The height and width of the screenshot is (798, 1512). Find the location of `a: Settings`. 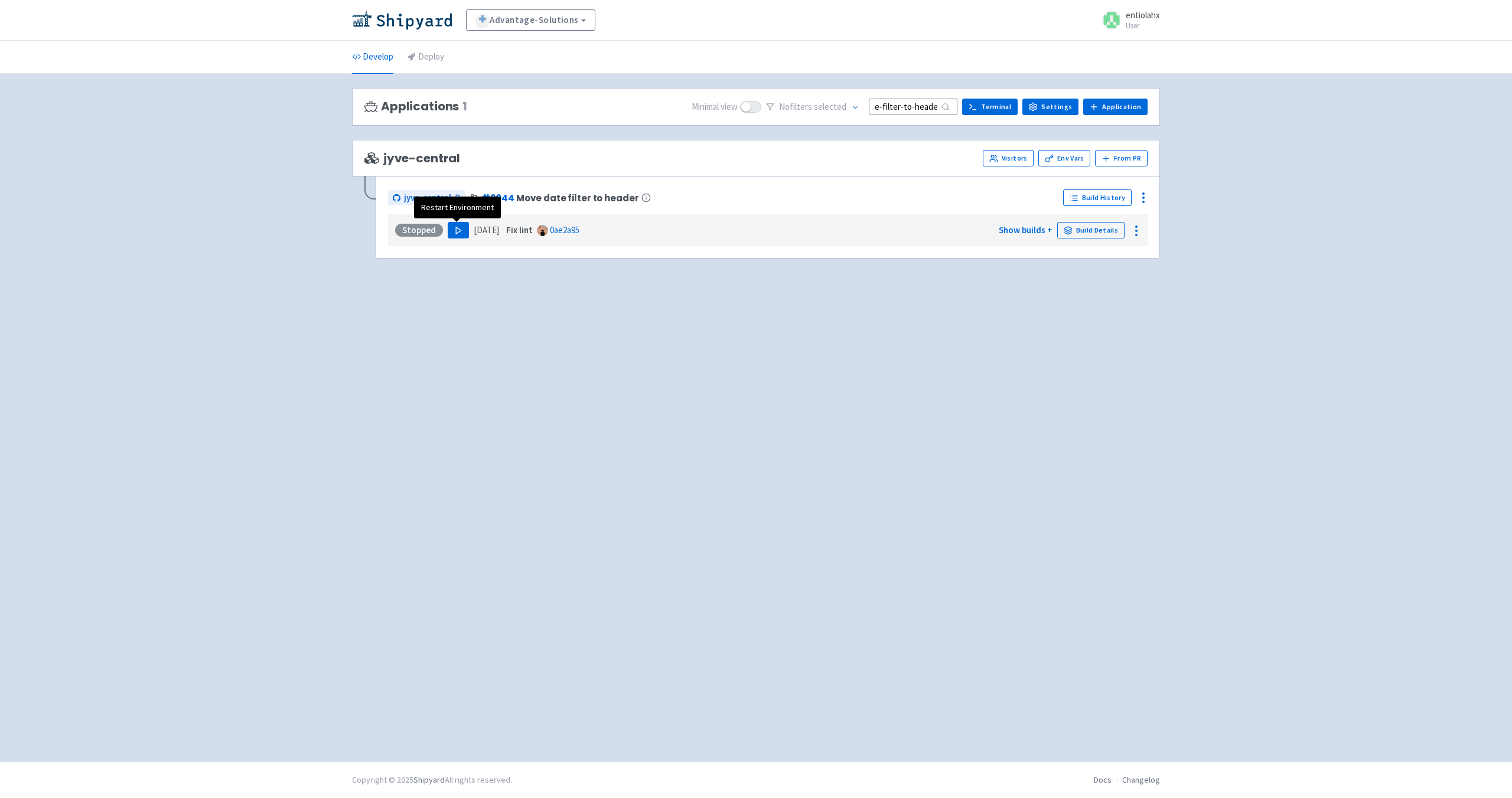

a: Settings is located at coordinates (1050, 107).